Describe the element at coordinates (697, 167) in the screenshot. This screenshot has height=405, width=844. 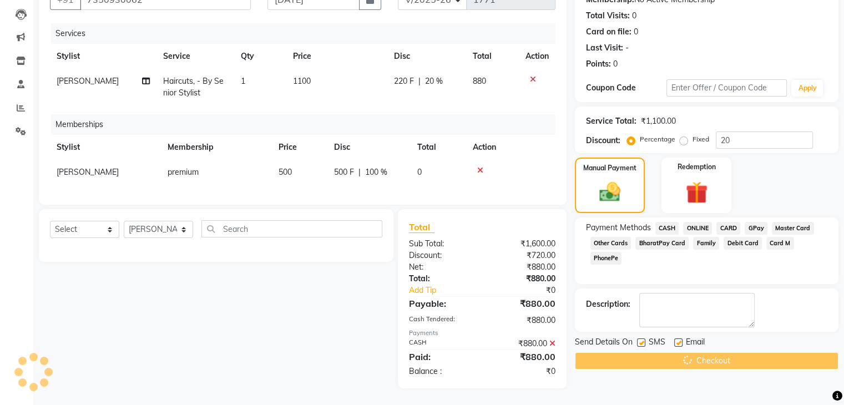
I see `label: Redemption` at that location.